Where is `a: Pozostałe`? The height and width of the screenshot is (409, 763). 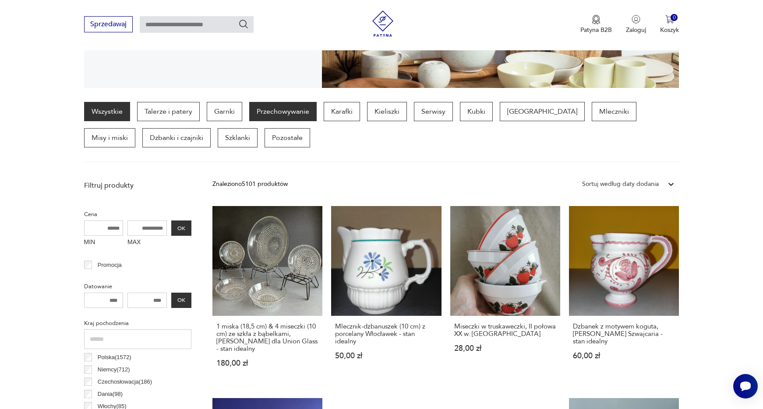 a: Pozostałe is located at coordinates (287, 138).